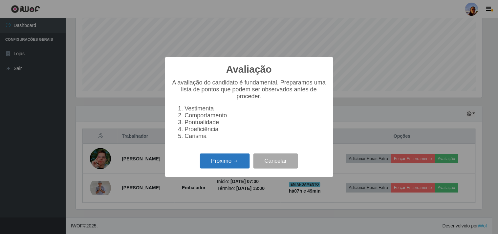 This screenshot has width=498, height=234. What do you see at coordinates (249, 89) in the screenshot?
I see `p: A avaliação do candidato é fundamental. Preparamos uma lista de pontos que podem ser observados a...` at bounding box center [249, 89].